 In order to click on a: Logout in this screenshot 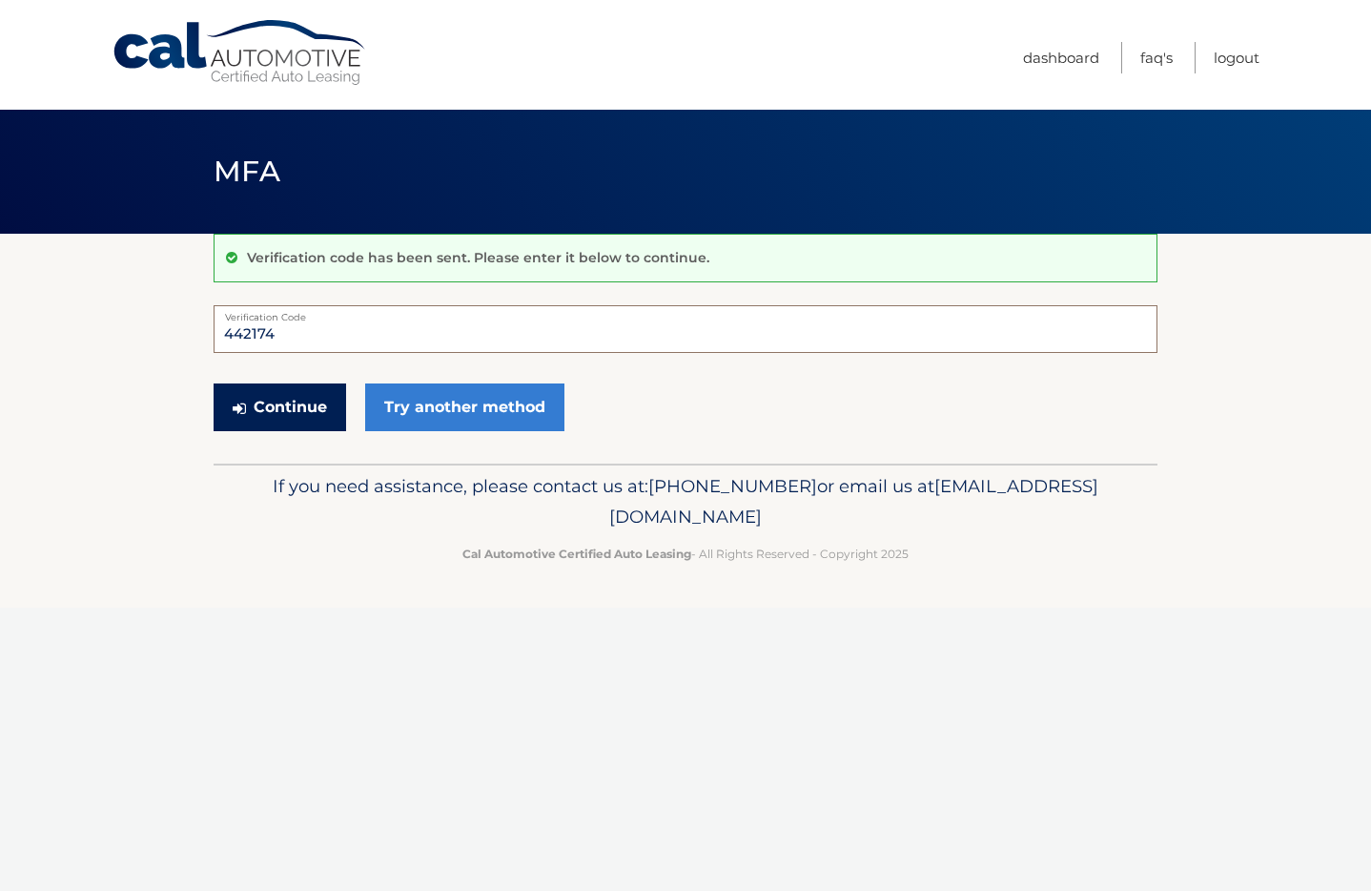, I will do `click(1237, 57)`.